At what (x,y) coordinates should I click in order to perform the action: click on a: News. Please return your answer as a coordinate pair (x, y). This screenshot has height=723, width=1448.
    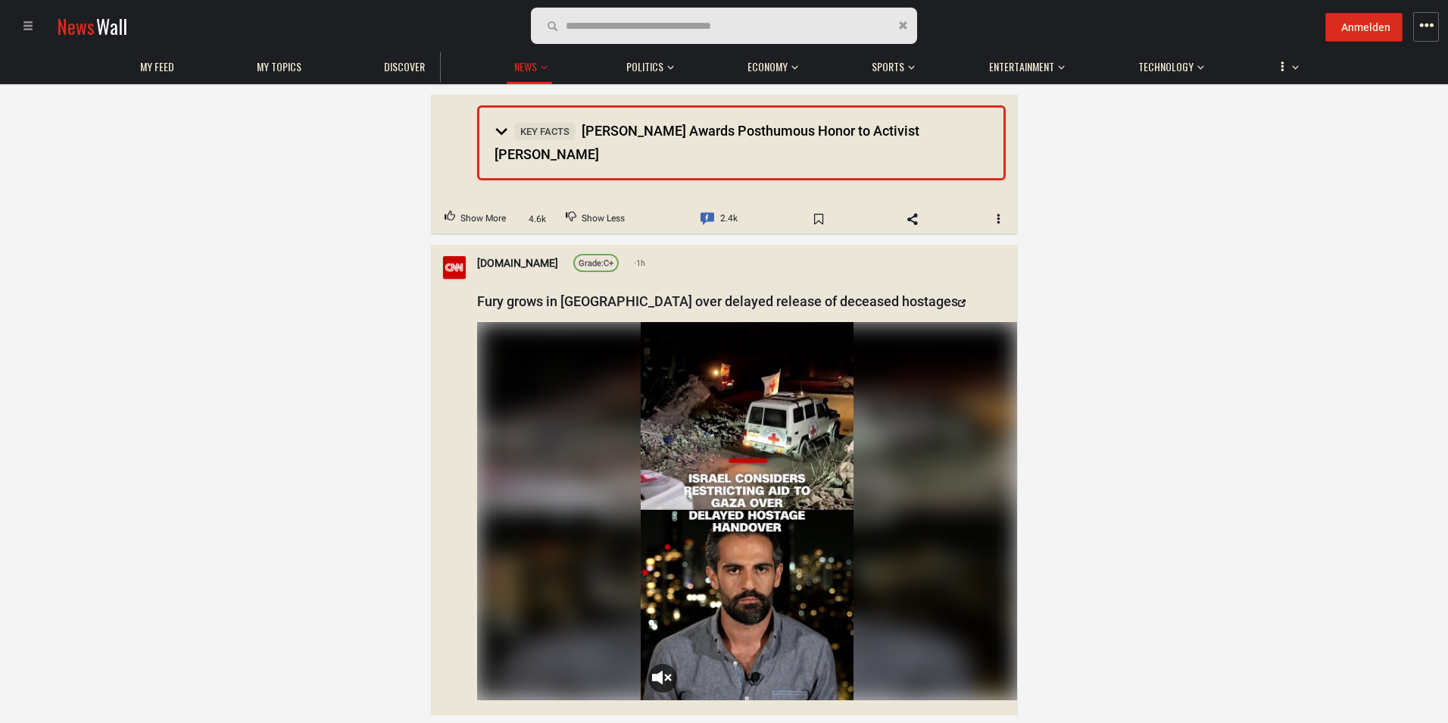
    Looking at the image, I should click on (526, 67).